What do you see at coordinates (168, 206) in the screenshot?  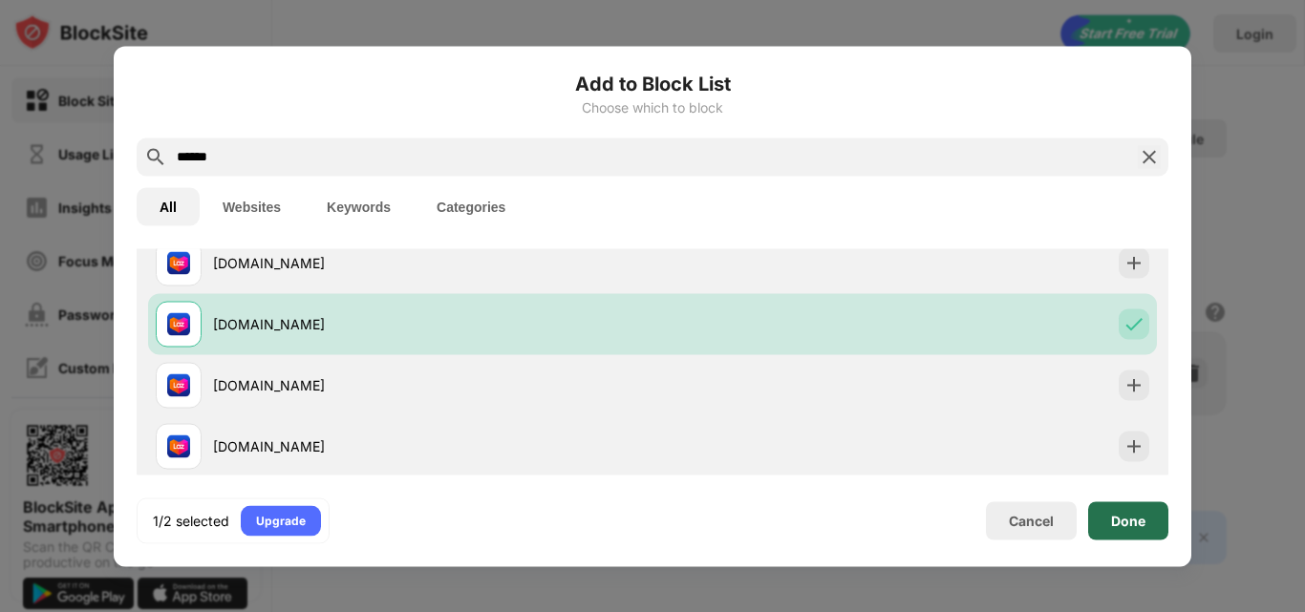 I see `button: All` at bounding box center [168, 206].